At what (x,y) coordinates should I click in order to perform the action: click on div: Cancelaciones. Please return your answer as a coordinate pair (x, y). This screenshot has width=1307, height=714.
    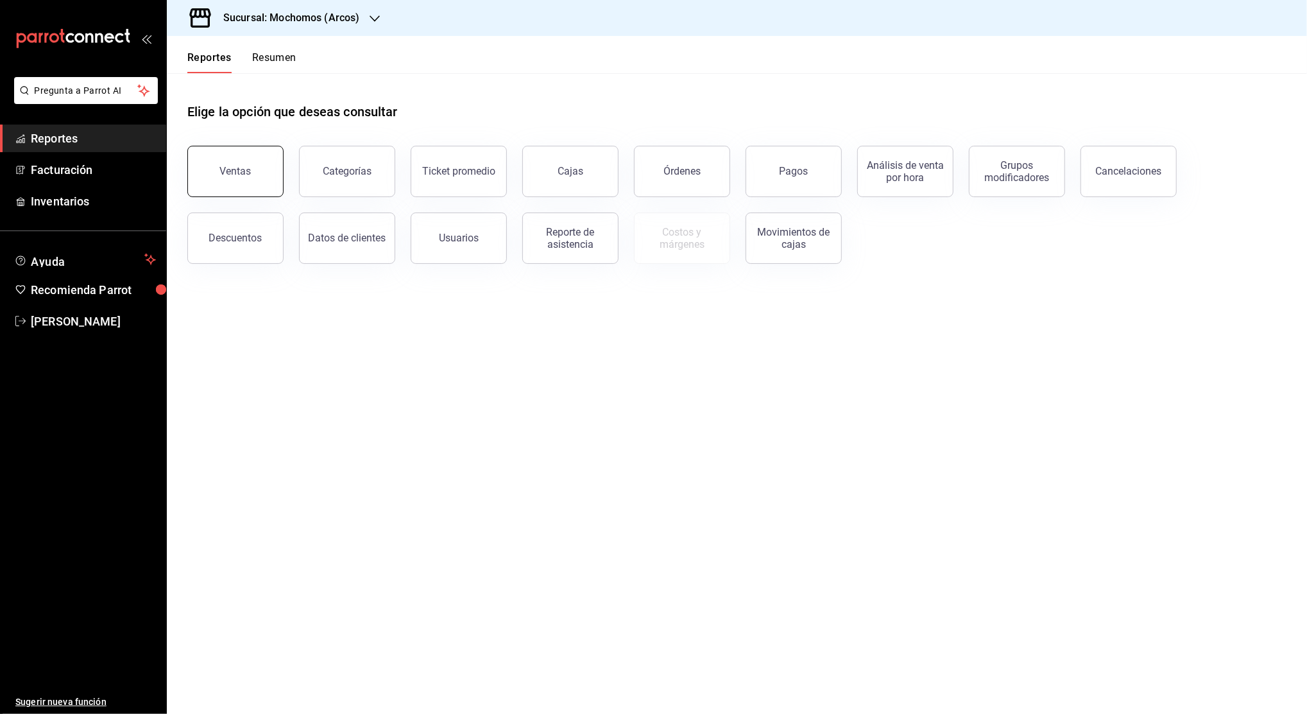
    Looking at the image, I should click on (1129, 171).